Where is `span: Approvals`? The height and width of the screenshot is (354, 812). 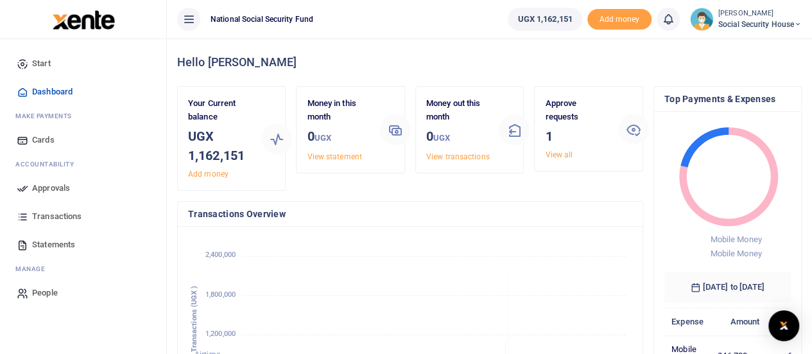
span: Approvals is located at coordinates (51, 188).